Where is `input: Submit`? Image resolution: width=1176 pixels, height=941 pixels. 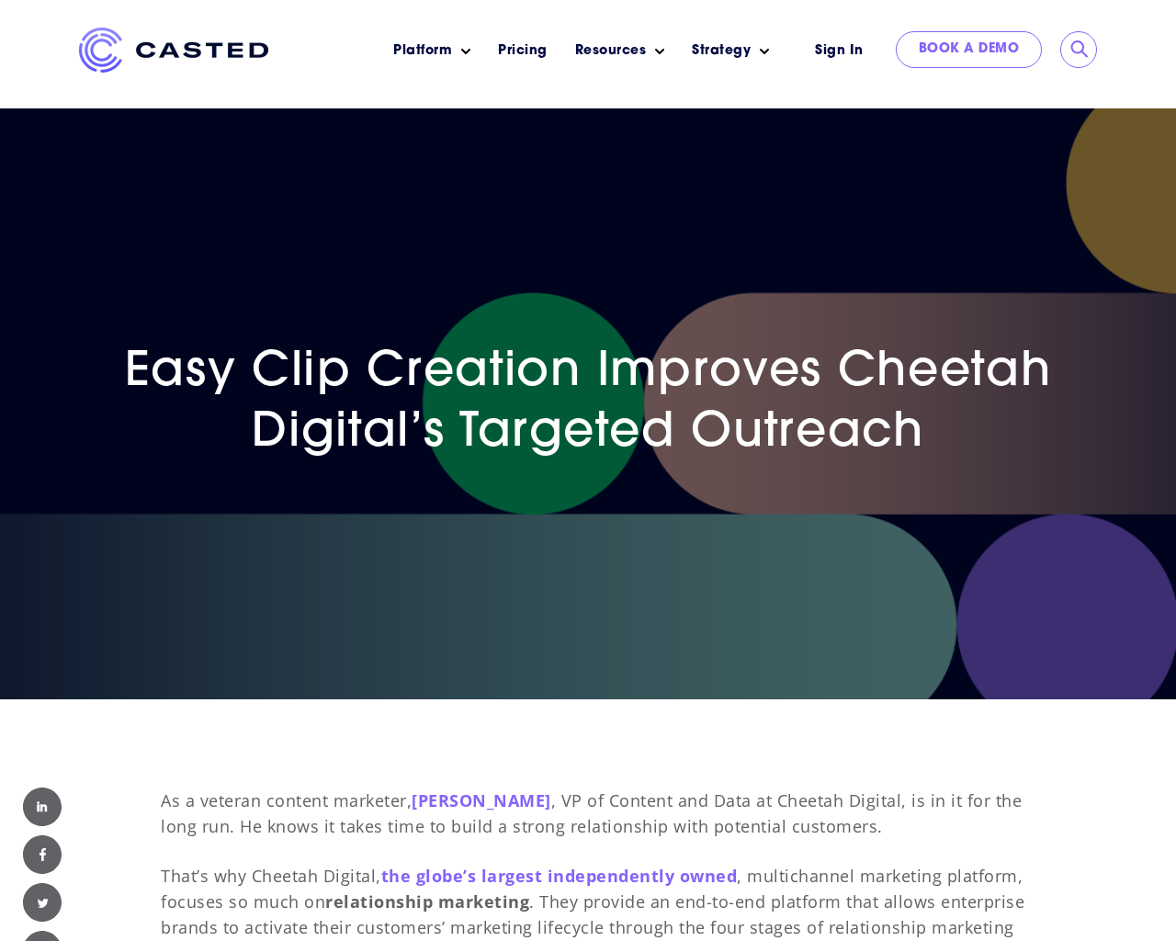
input: Submit is located at coordinates (1079, 50).